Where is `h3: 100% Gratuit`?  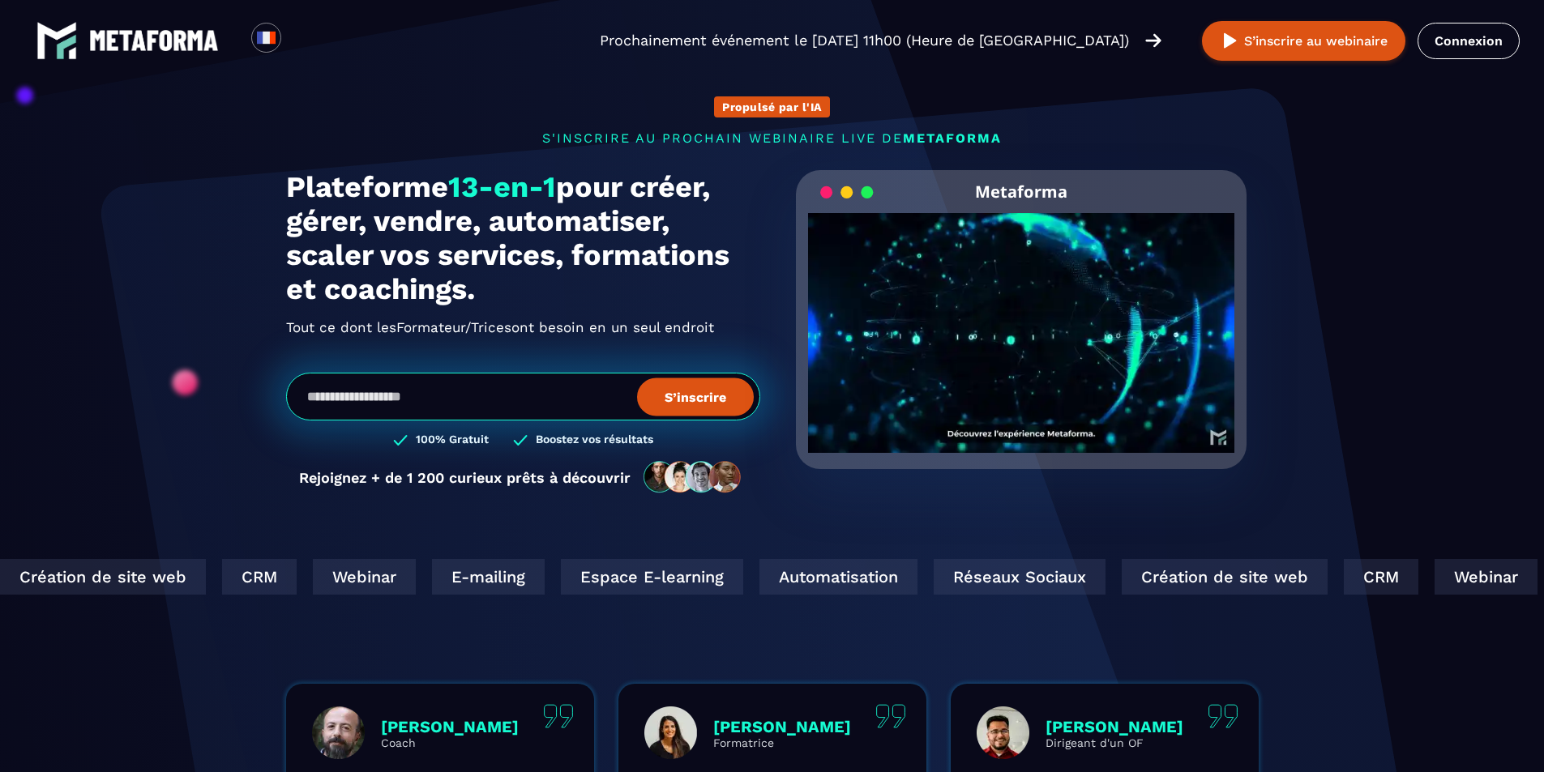
h3: 100% Gratuit is located at coordinates (452, 440).